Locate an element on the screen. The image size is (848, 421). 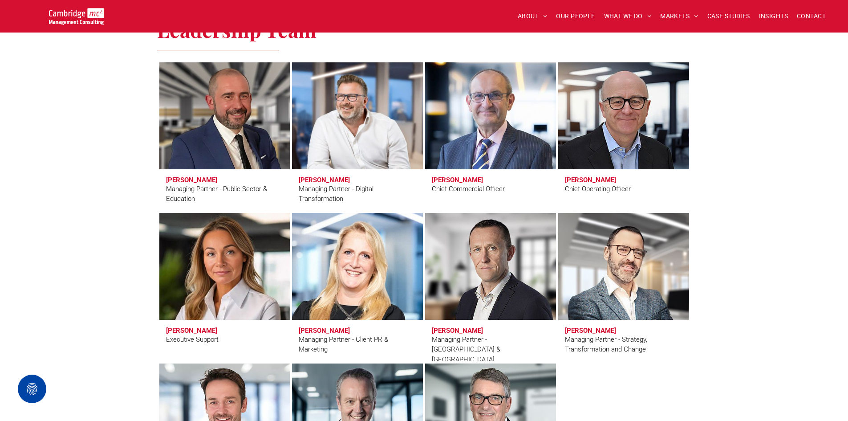
div: Managing Partner - Strategy, Transformation and Change is located at coordinates (624, 344).